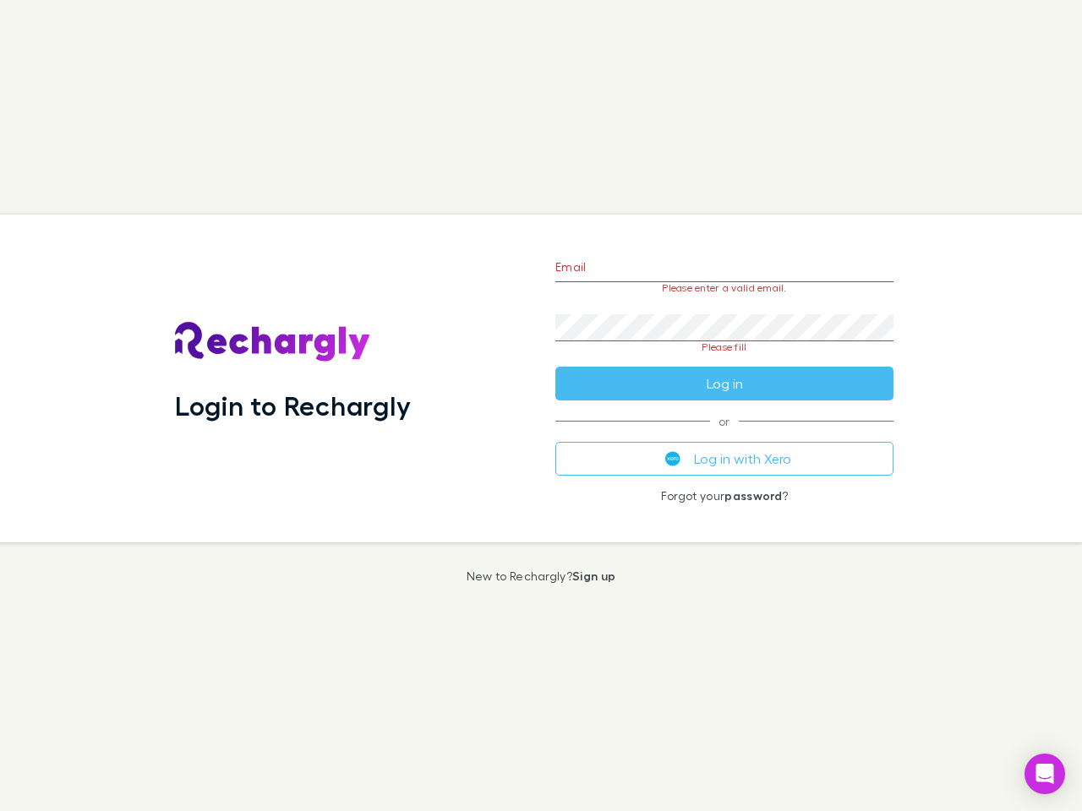 The height and width of the screenshot is (811, 1082). I want to click on img: Rechargly's Logo, so click(273, 342).